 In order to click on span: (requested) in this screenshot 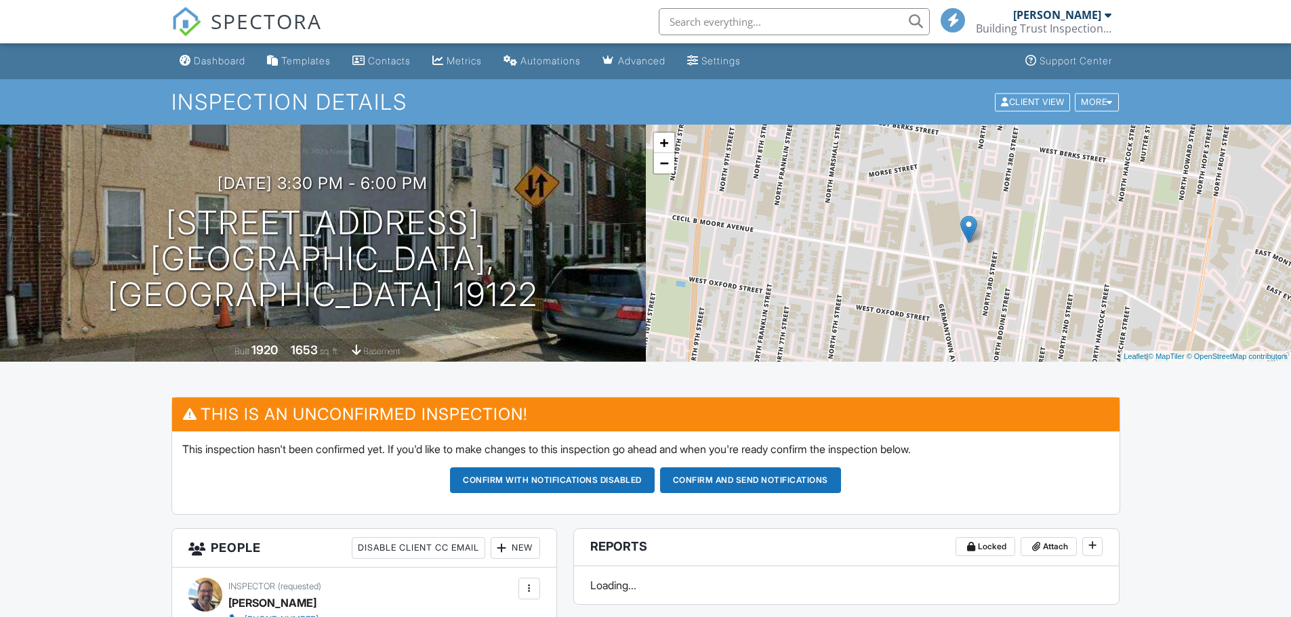, I will do `click(300, 586)`.